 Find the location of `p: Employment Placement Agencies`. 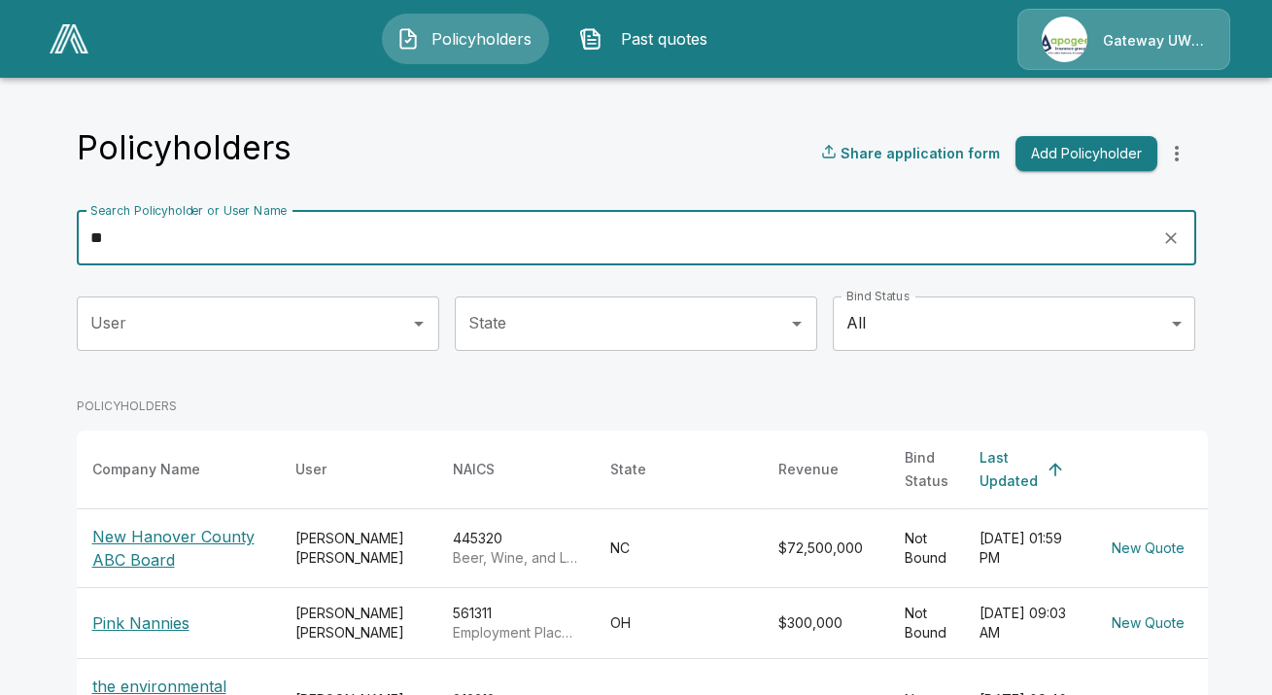

p: Employment Placement Agencies is located at coordinates (516, 633).